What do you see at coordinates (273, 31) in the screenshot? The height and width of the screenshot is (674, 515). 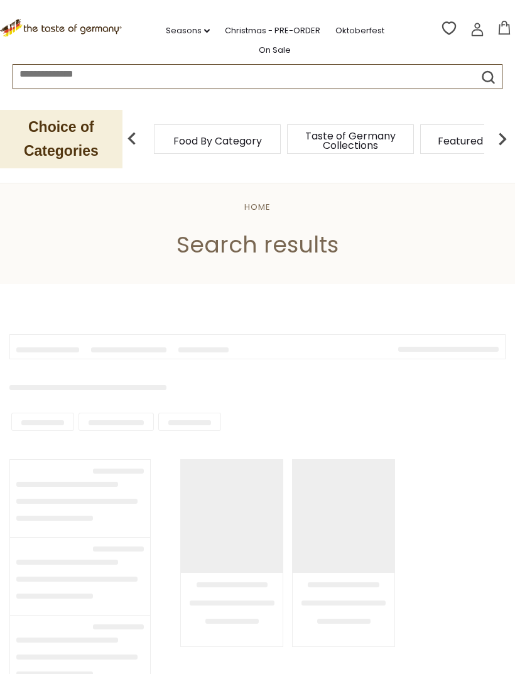 I see `a: Christmas - PRE-ORDER` at bounding box center [273, 31].